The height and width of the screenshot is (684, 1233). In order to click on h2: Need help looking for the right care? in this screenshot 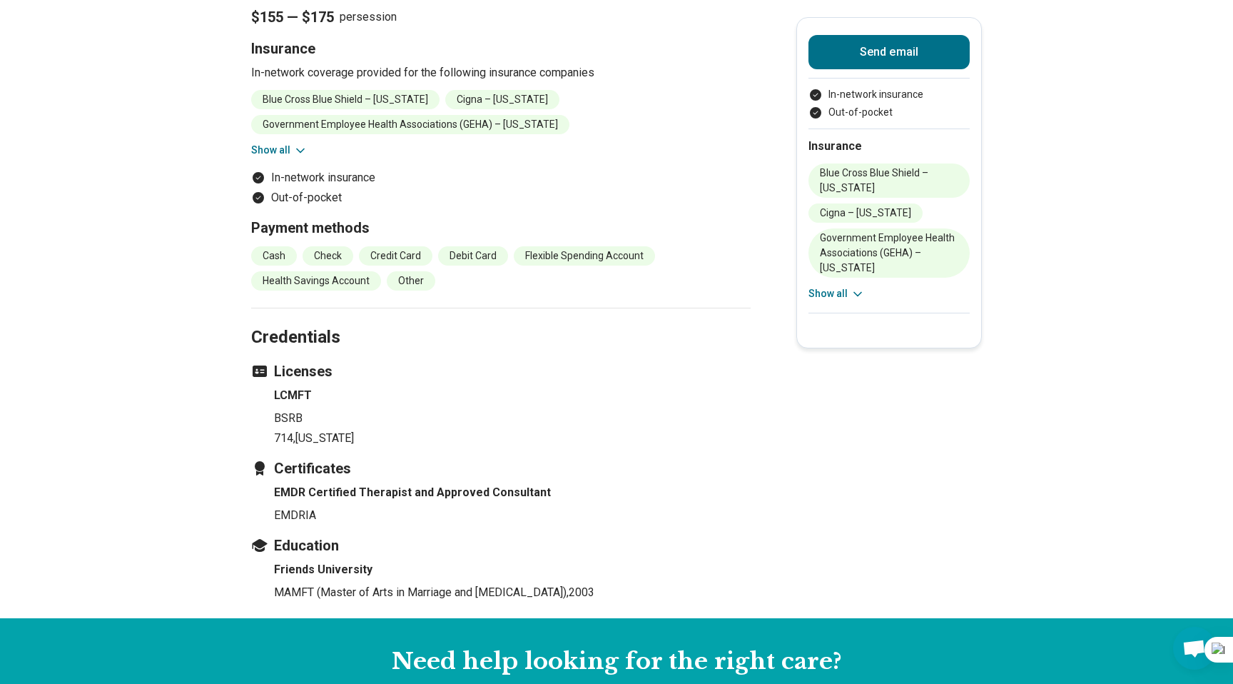, I will do `click(617, 661)`.